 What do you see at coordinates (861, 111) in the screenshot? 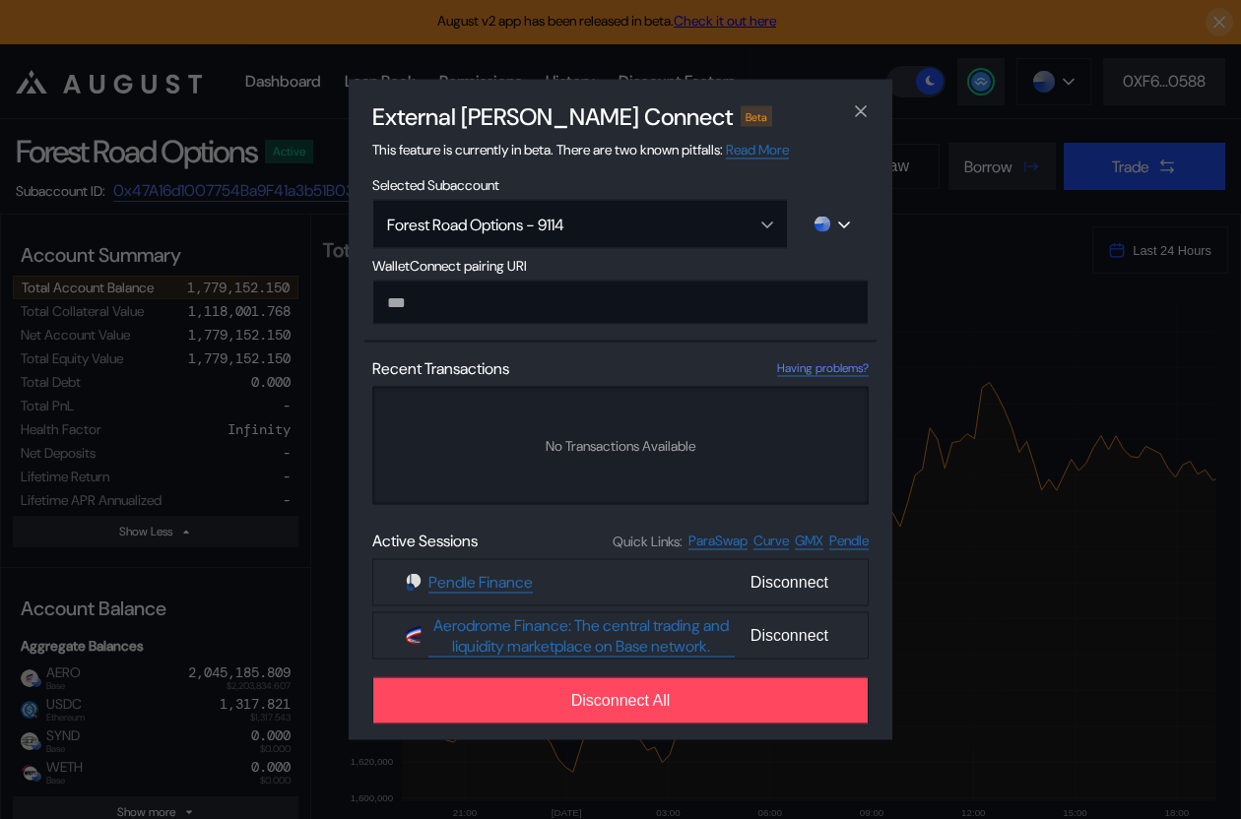
I see `button: close modal` at bounding box center [861, 111].